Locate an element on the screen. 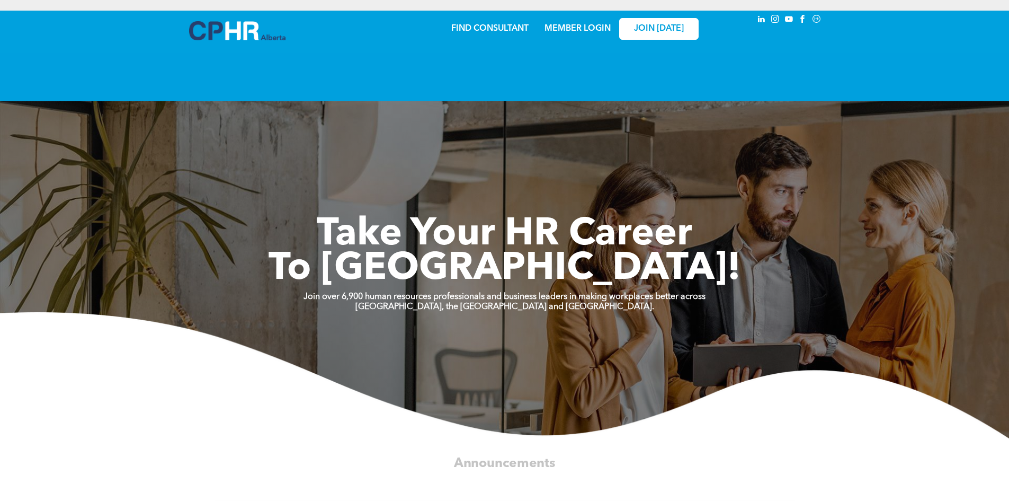  strong: Join over 6,900 human resources professionals and business leaders in making workplaces better ac... is located at coordinates (504, 297).